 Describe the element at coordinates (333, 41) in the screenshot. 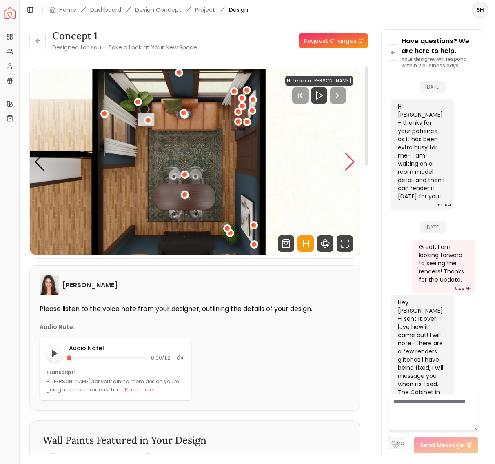

I see `a: Request Changes` at that location.